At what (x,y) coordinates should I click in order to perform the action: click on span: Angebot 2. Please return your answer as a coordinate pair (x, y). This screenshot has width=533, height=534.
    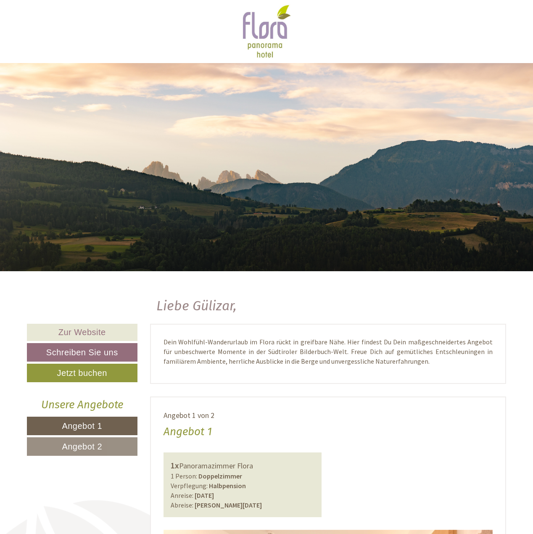
    Looking at the image, I should click on (82, 447).